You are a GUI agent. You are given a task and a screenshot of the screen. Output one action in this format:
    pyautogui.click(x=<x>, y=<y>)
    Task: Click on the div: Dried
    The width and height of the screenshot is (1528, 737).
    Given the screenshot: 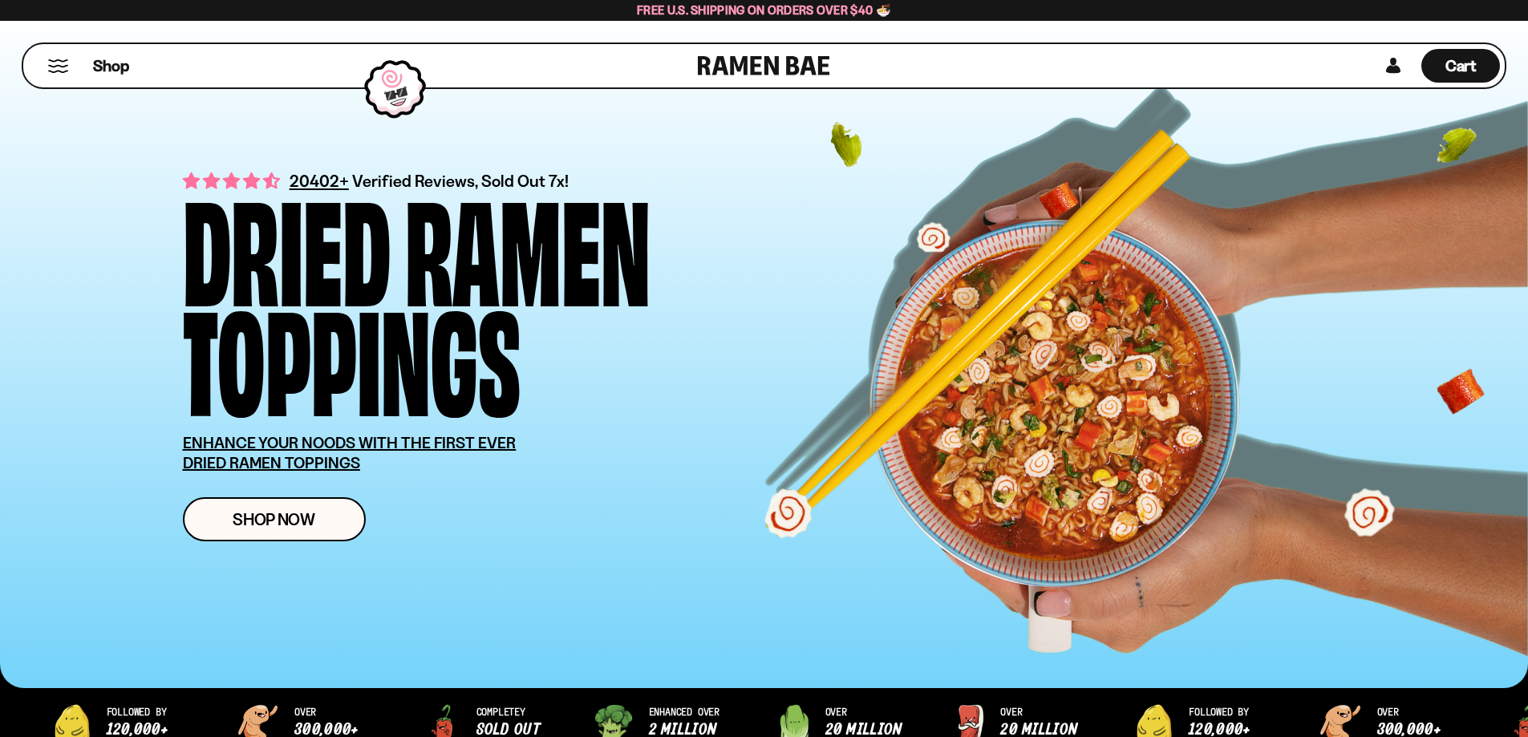 What is the action you would take?
    pyautogui.click(x=286, y=244)
    